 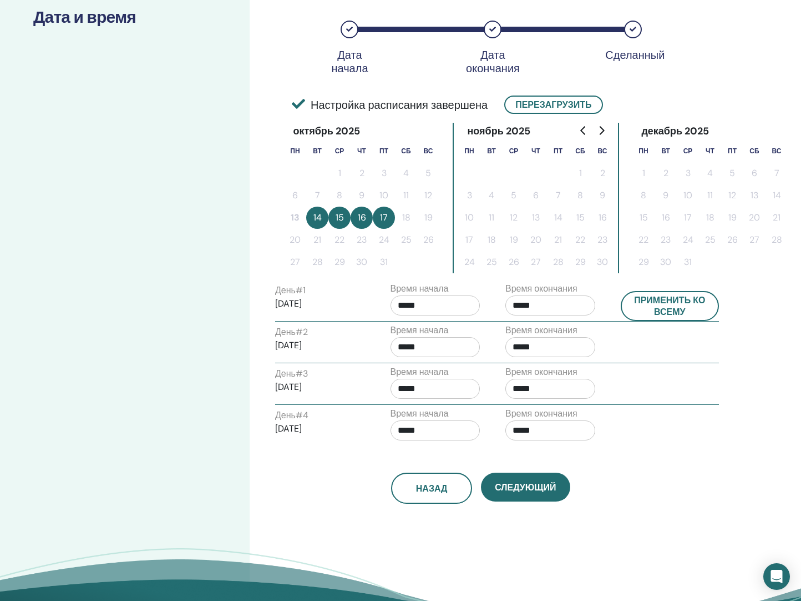 What do you see at coordinates (584, 130) in the screenshot?
I see `button: Go to previous month` at bounding box center [584, 130].